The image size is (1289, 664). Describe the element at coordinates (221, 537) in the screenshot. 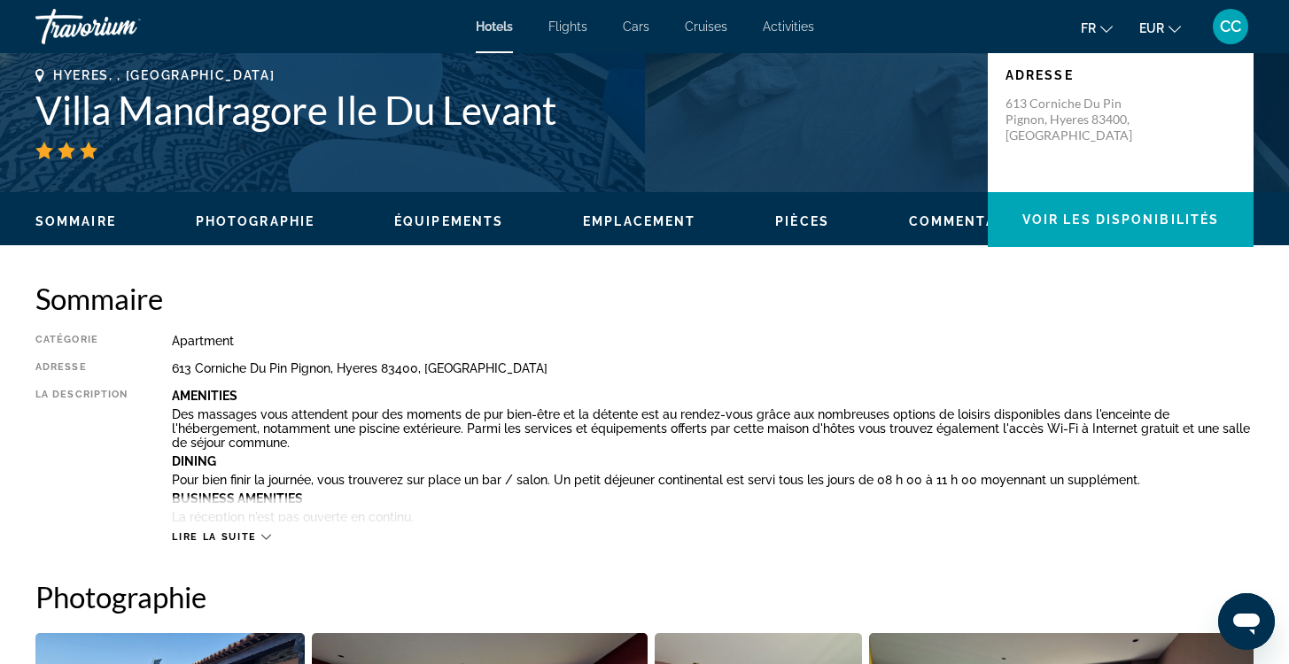

I see `button: Lire la suite` at that location.